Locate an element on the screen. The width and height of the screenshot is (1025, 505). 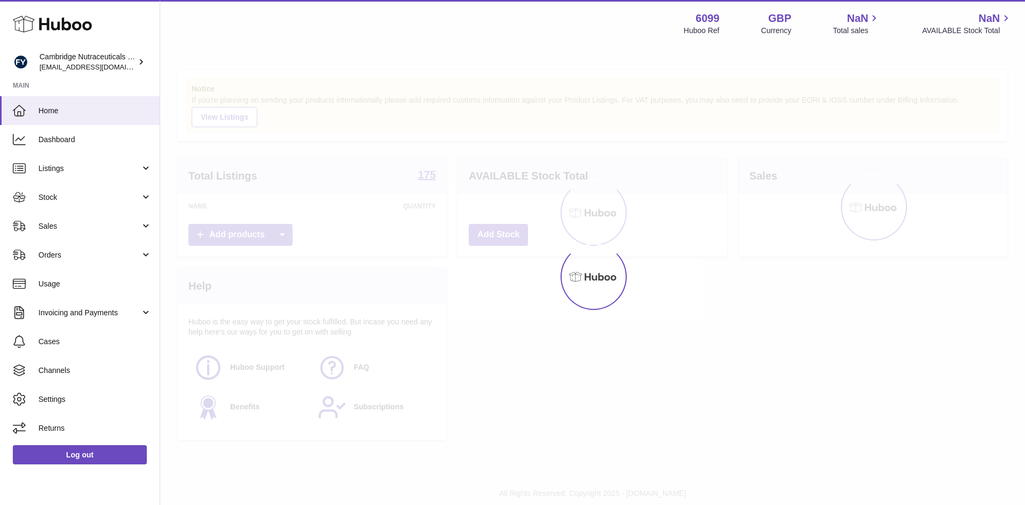
span: Listings is located at coordinates (89, 168).